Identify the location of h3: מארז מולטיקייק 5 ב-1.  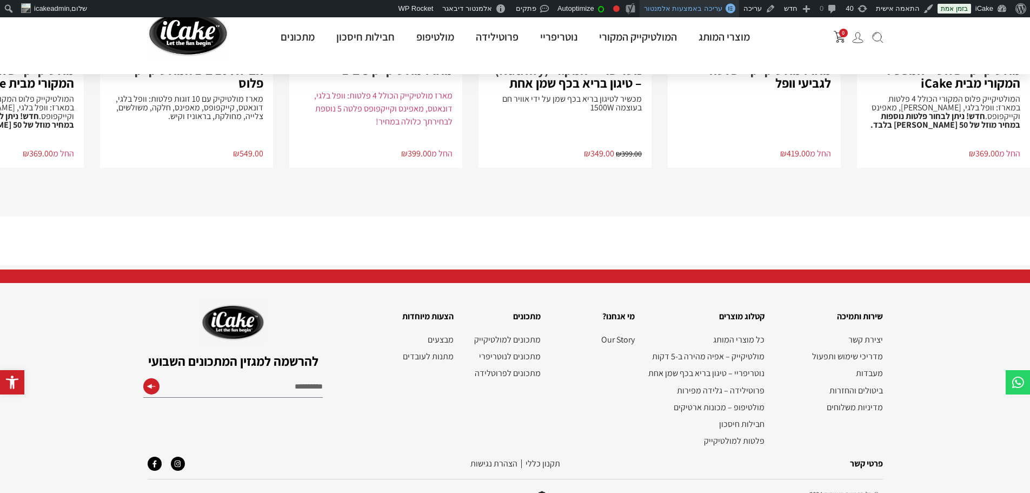
(376, 70).